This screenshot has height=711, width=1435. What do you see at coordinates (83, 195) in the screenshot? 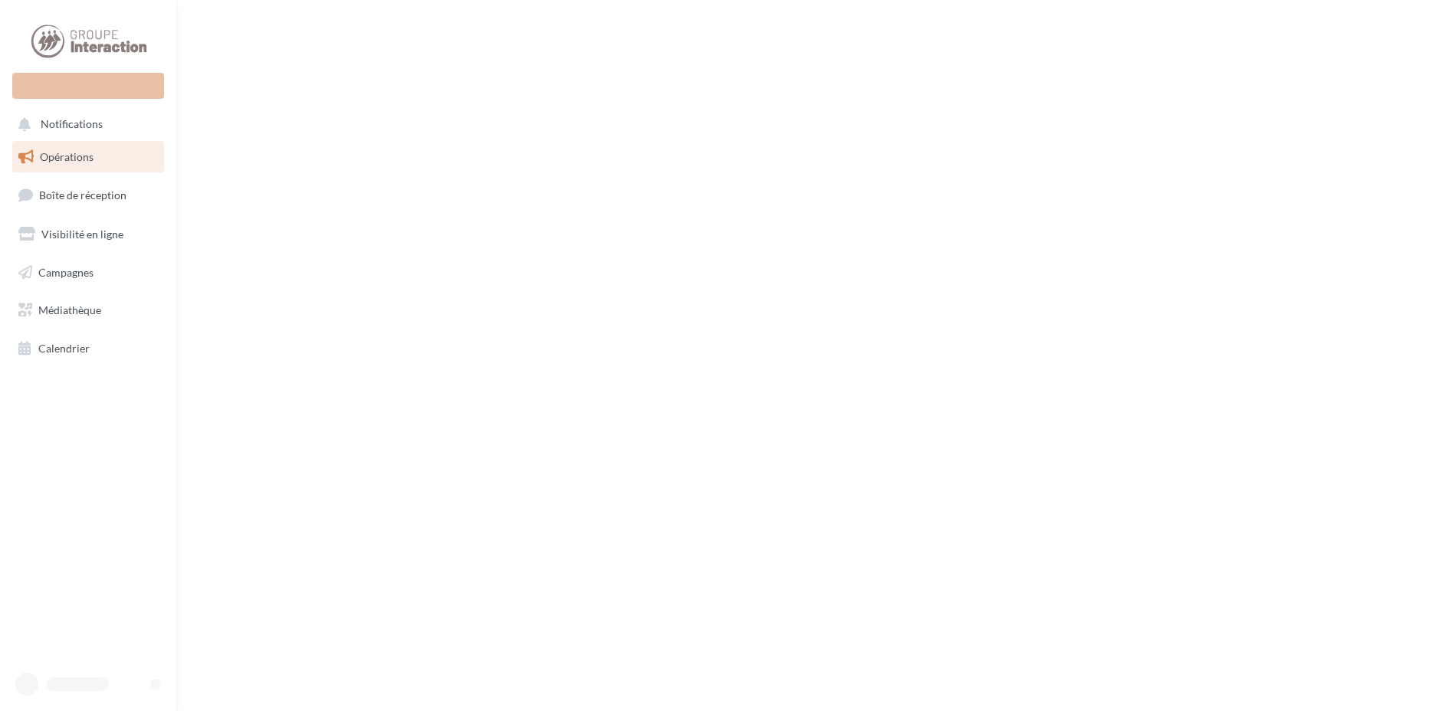
I see `span: Boîte de réception` at bounding box center [83, 195].